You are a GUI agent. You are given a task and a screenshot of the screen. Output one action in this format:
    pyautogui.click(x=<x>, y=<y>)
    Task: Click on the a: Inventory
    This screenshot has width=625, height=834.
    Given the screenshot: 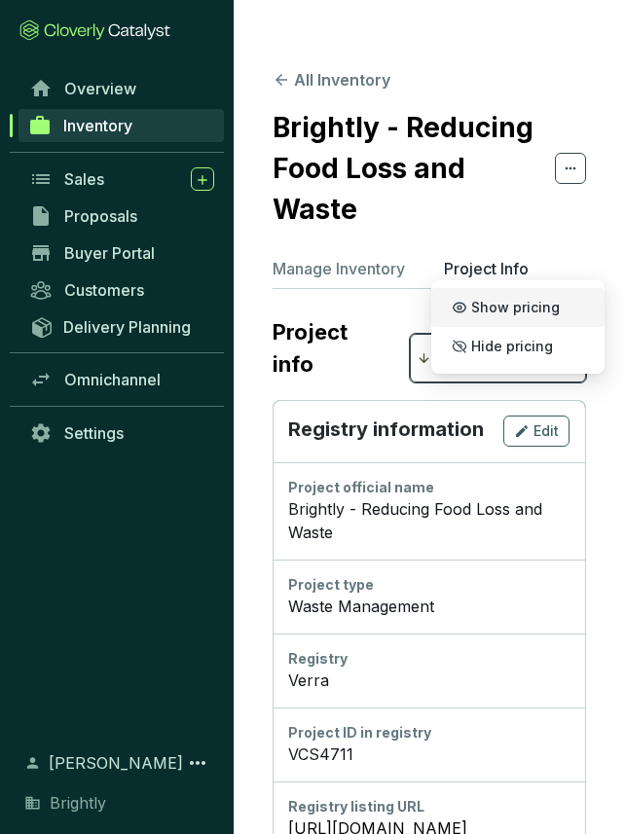 What is the action you would take?
    pyautogui.click(x=121, y=126)
    